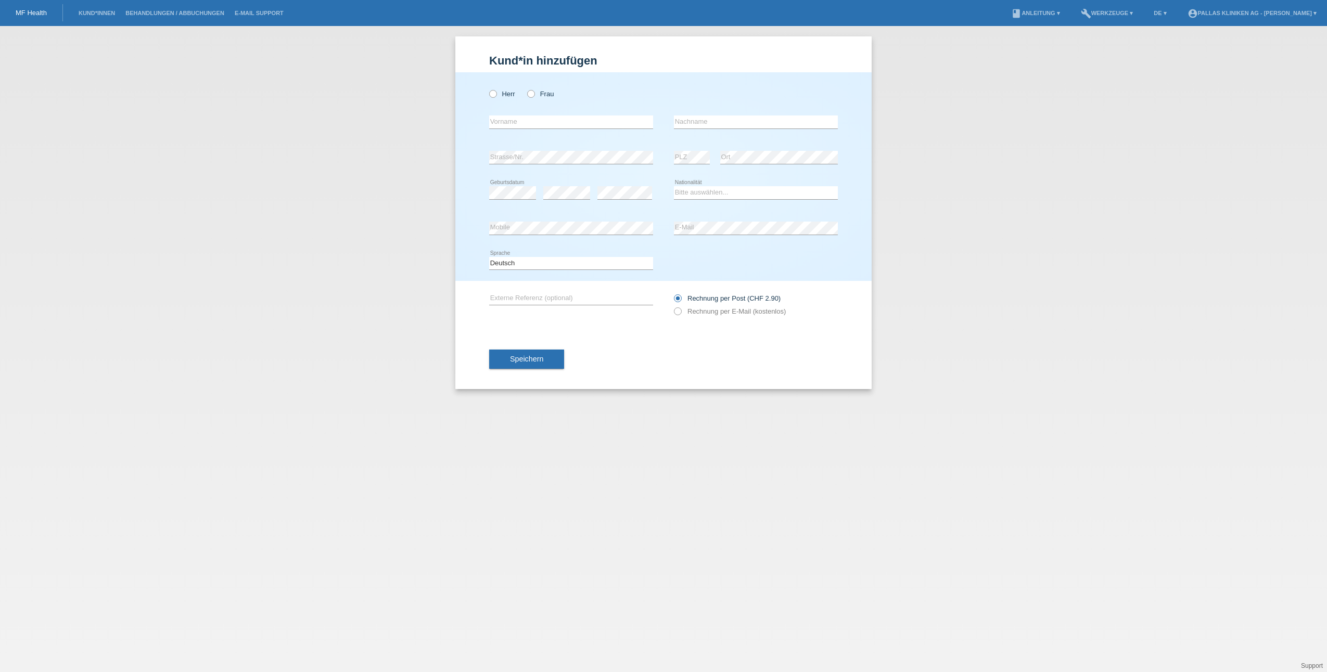  Describe the element at coordinates (677, 301) in the screenshot. I see `input: Rechnung per Post (CHF 2.90)` at that location.